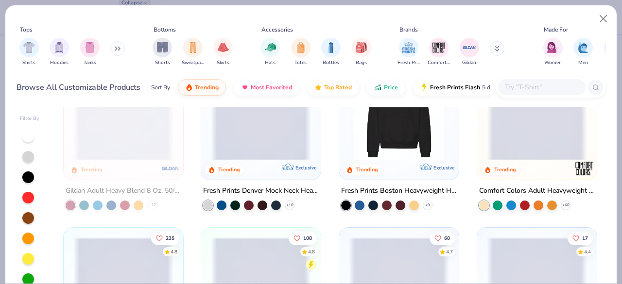  Describe the element at coordinates (223, 63) in the screenshot. I see `span: Skirts` at that location.